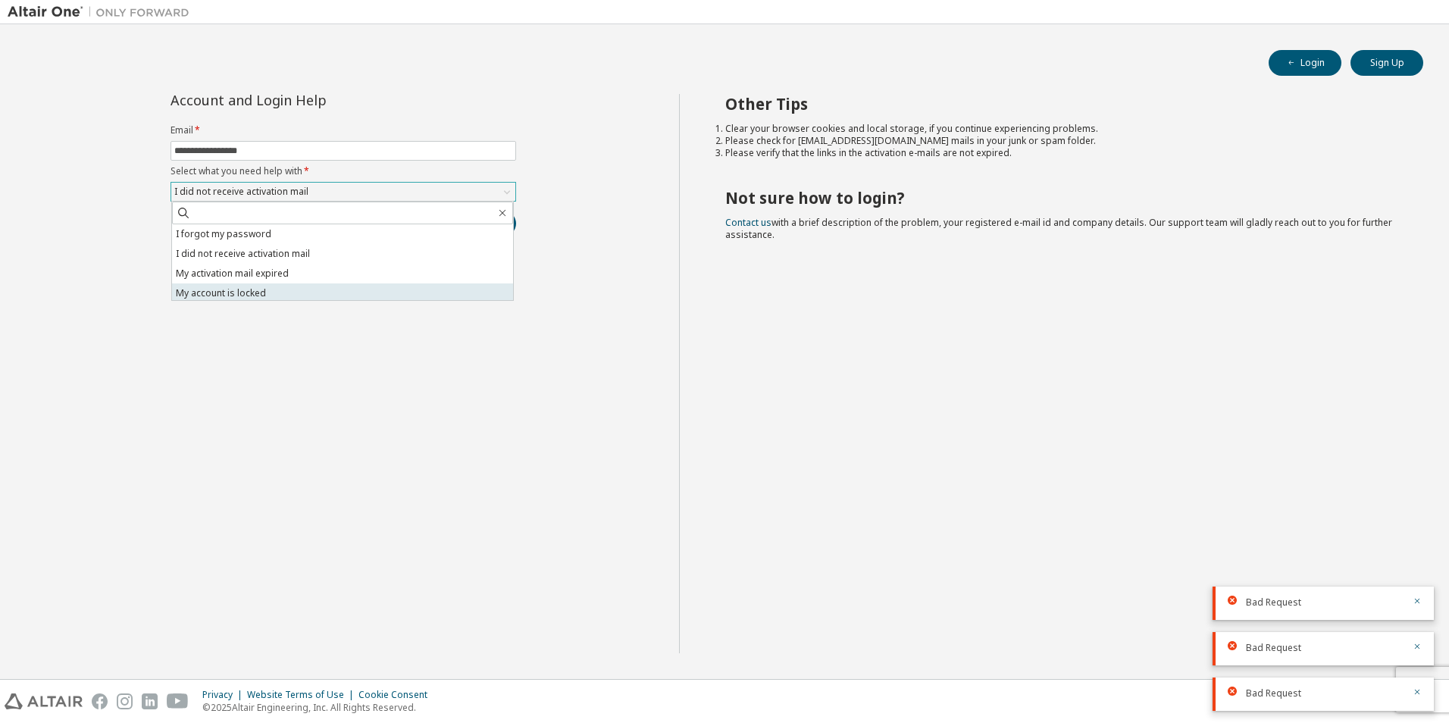 The height and width of the screenshot is (723, 1449). Describe the element at coordinates (319, 707) in the screenshot. I see `p: © 2025 Altair Engineering, Inc. All Rights Reserved.` at that location.